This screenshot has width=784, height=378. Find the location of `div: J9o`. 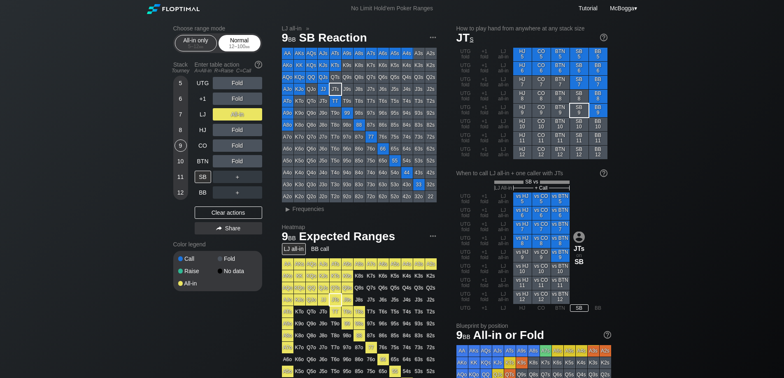

div: J9o is located at coordinates (323, 113).